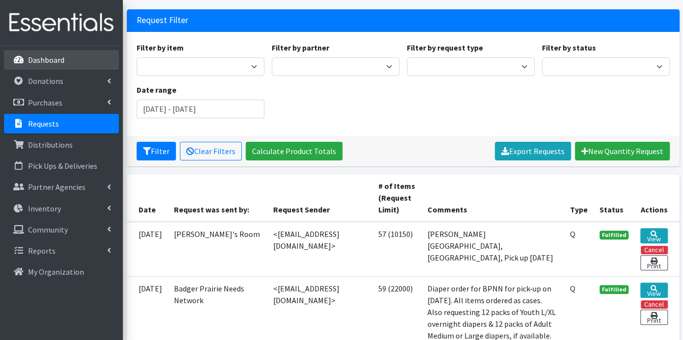 Image resolution: width=683 pixels, height=340 pixels. What do you see at coordinates (162, 20) in the screenshot?
I see `h3: Request Filter` at bounding box center [162, 20].